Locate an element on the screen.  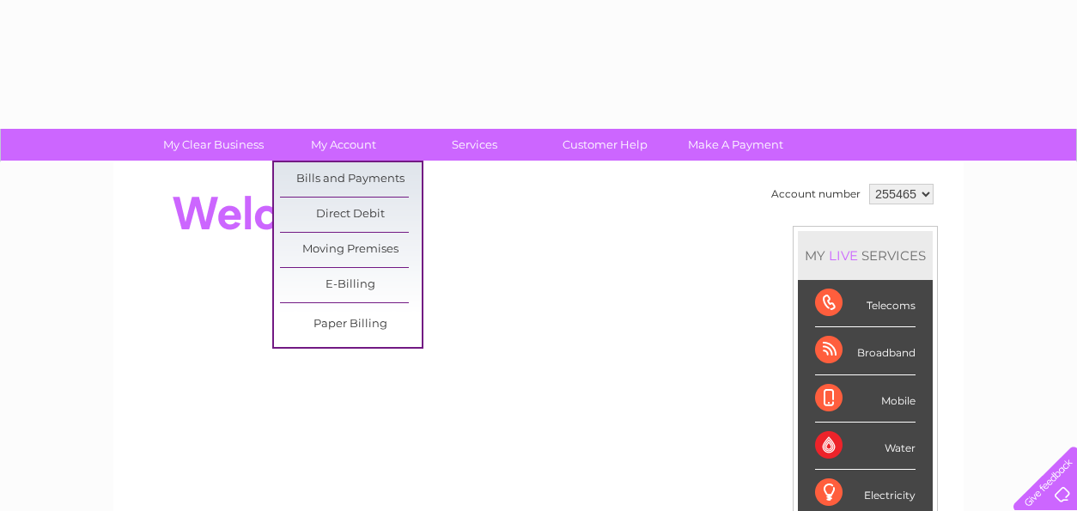
a: Direct Debit is located at coordinates (351, 215).